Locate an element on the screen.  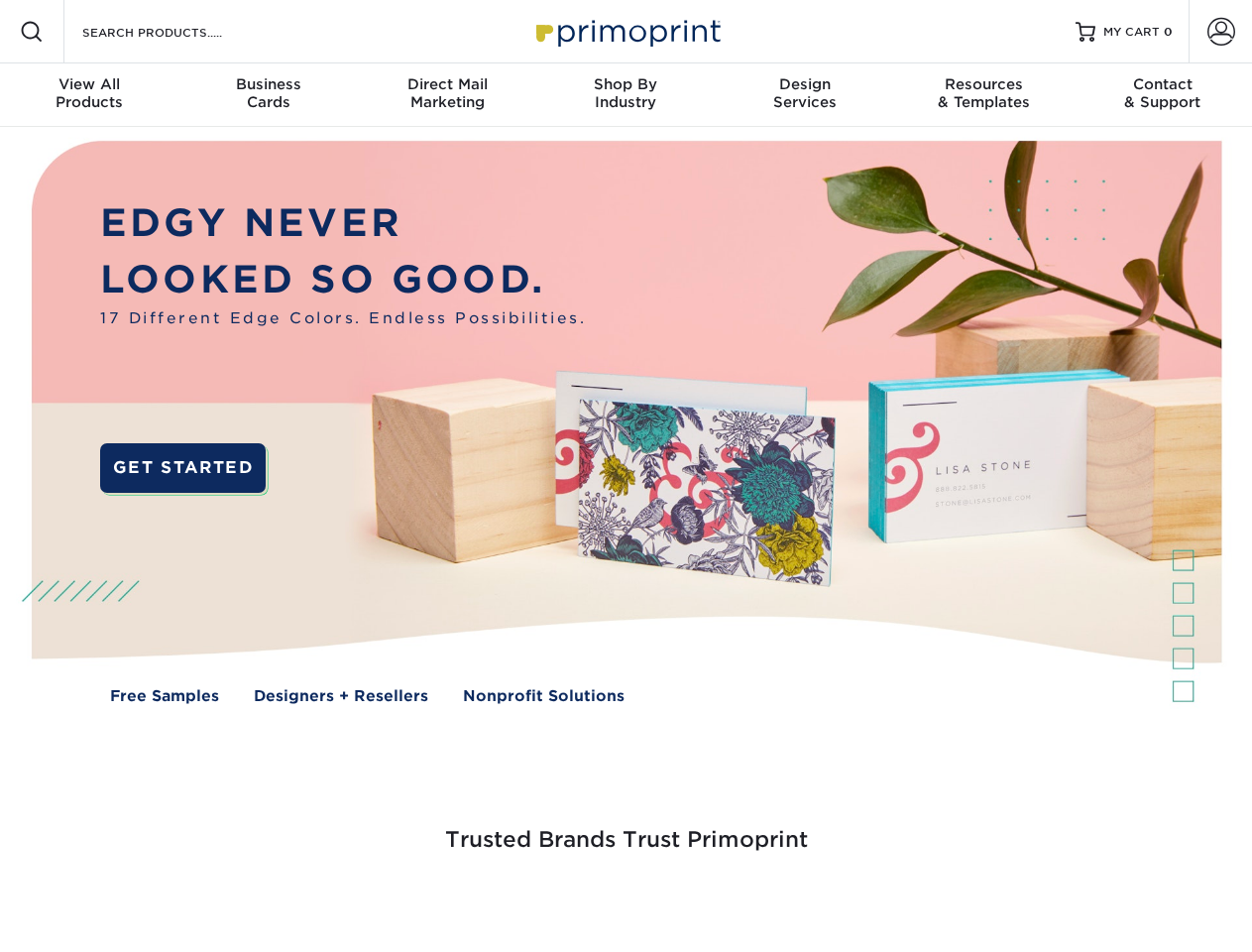
img: Freeform is located at coordinates (298, 904).